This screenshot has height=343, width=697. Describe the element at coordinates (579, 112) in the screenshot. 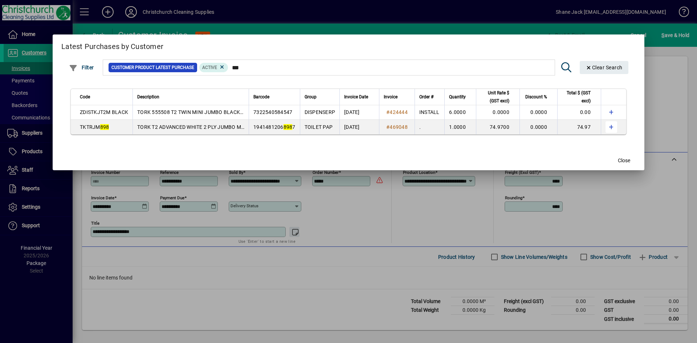

I see `td: 0.00` at that location.